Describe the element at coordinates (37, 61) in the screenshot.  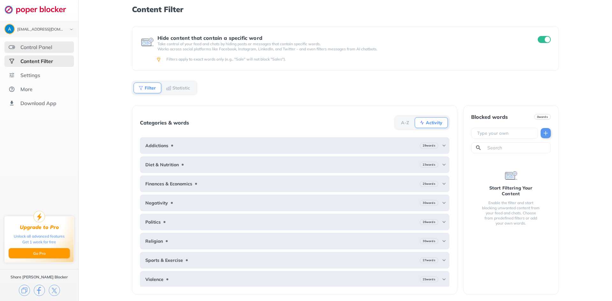
I see `div: Content Filter` at that location.